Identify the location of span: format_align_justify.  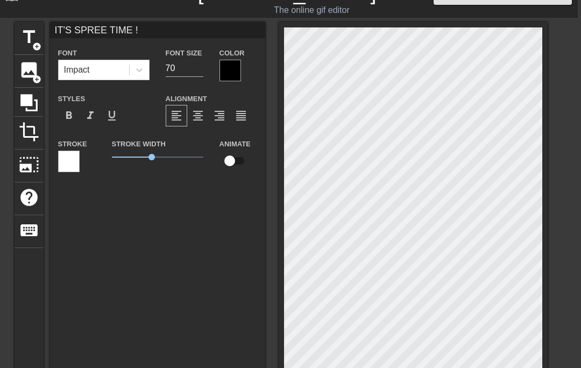
(241, 116).